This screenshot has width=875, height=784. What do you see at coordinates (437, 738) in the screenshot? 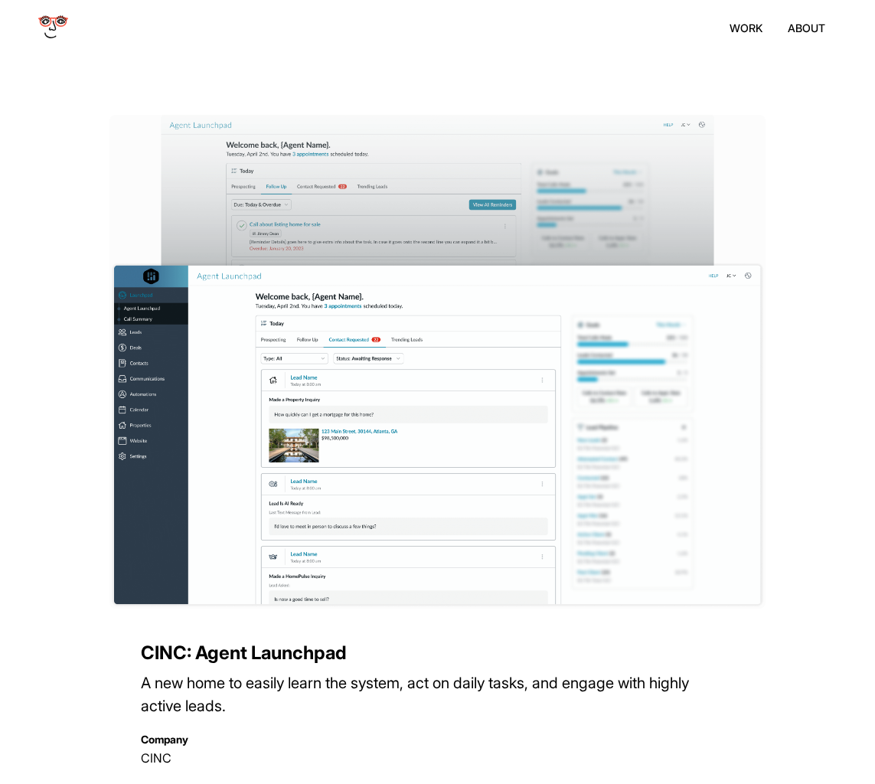
I see `h6: Company` at bounding box center [437, 738].